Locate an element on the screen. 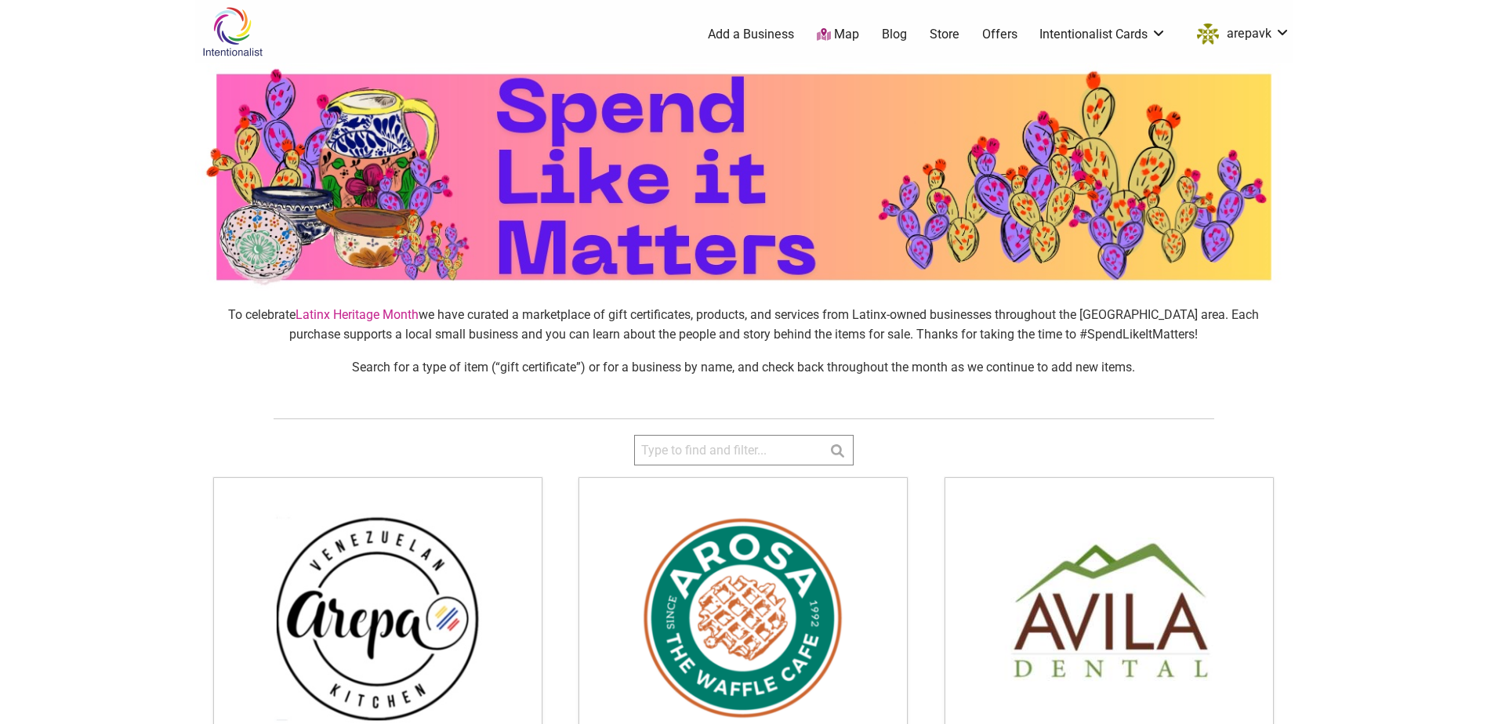 The width and height of the screenshot is (1487, 724). a: Blog is located at coordinates (894, 34).